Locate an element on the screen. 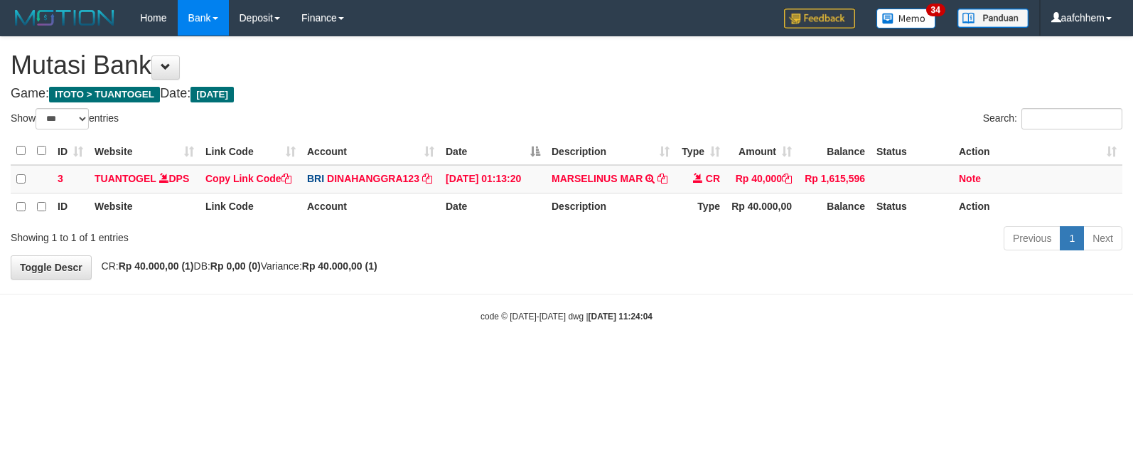  a: TUANTOGEL is located at coordinates (125, 178).